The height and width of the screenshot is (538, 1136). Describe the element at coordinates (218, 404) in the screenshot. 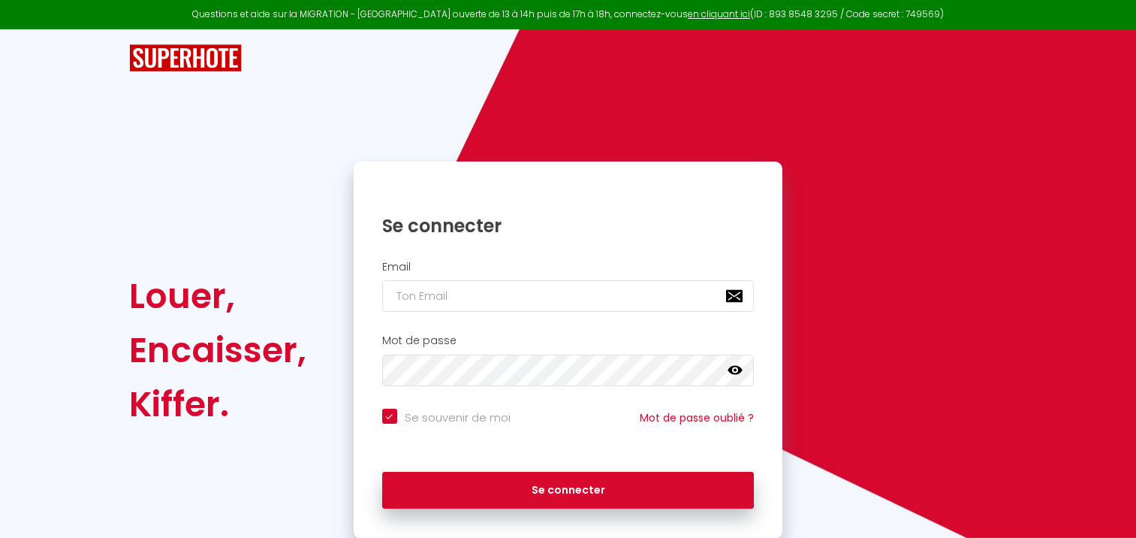

I see `div: Kiffer.` at that location.